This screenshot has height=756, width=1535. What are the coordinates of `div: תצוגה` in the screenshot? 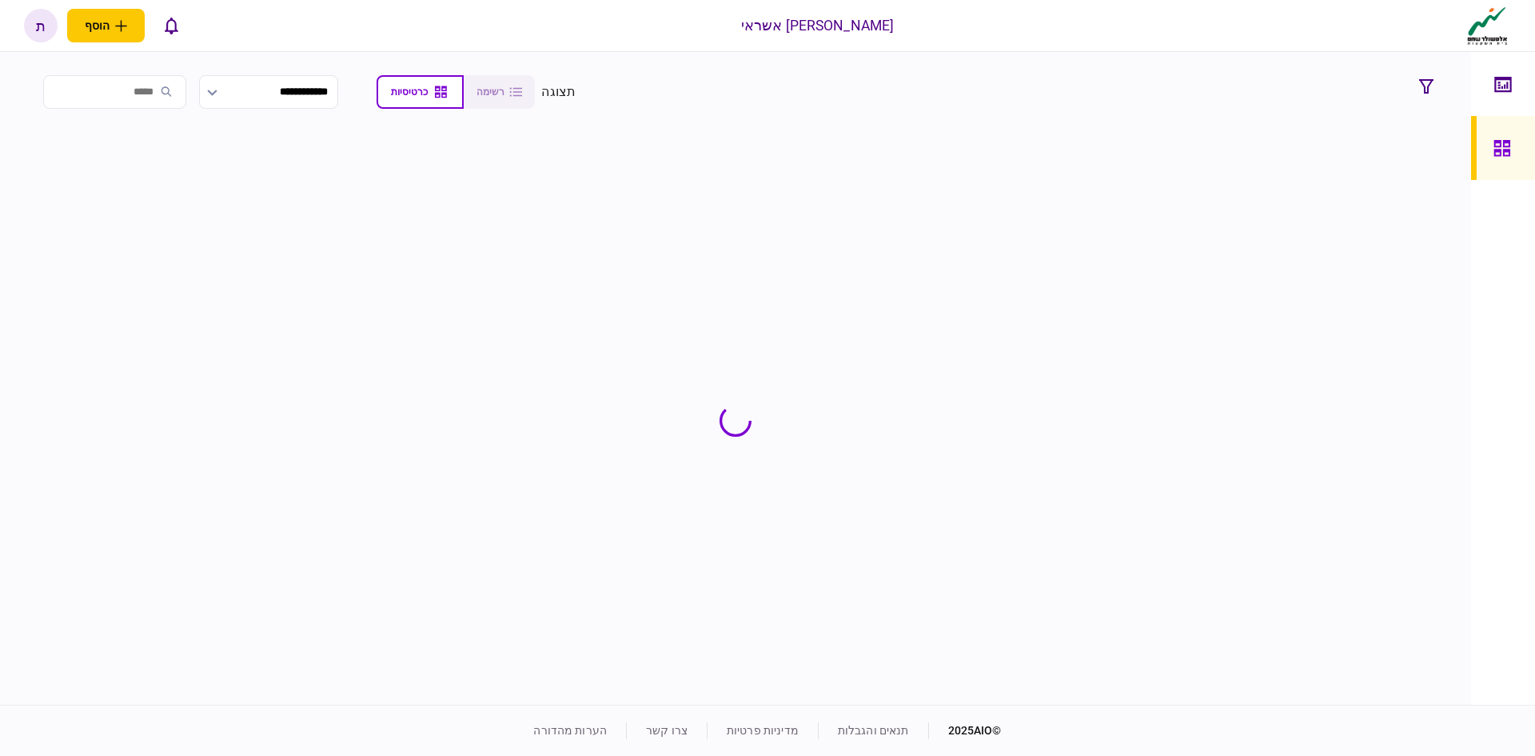 It's located at (558, 92).